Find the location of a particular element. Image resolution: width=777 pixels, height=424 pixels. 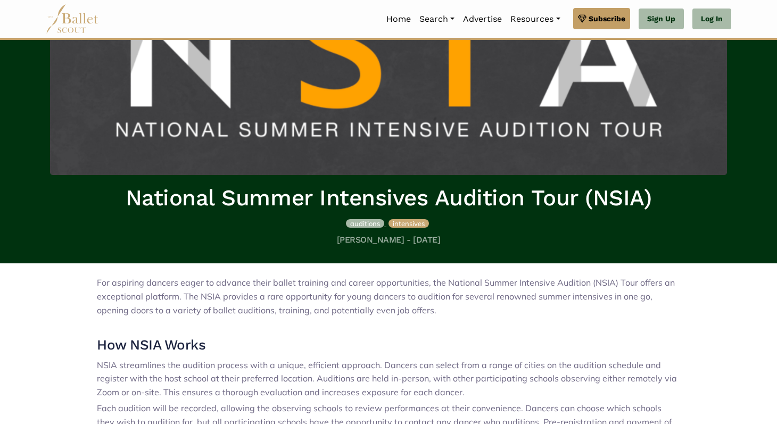

a: Log In is located at coordinates (712, 19).